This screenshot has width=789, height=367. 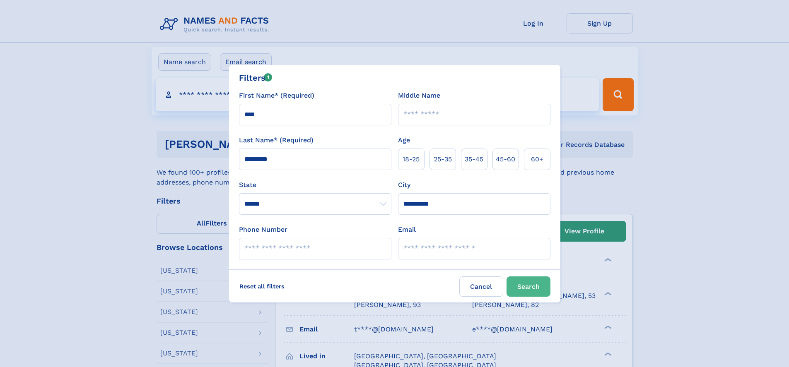 What do you see at coordinates (404, 185) in the screenshot?
I see `label: City` at bounding box center [404, 185].